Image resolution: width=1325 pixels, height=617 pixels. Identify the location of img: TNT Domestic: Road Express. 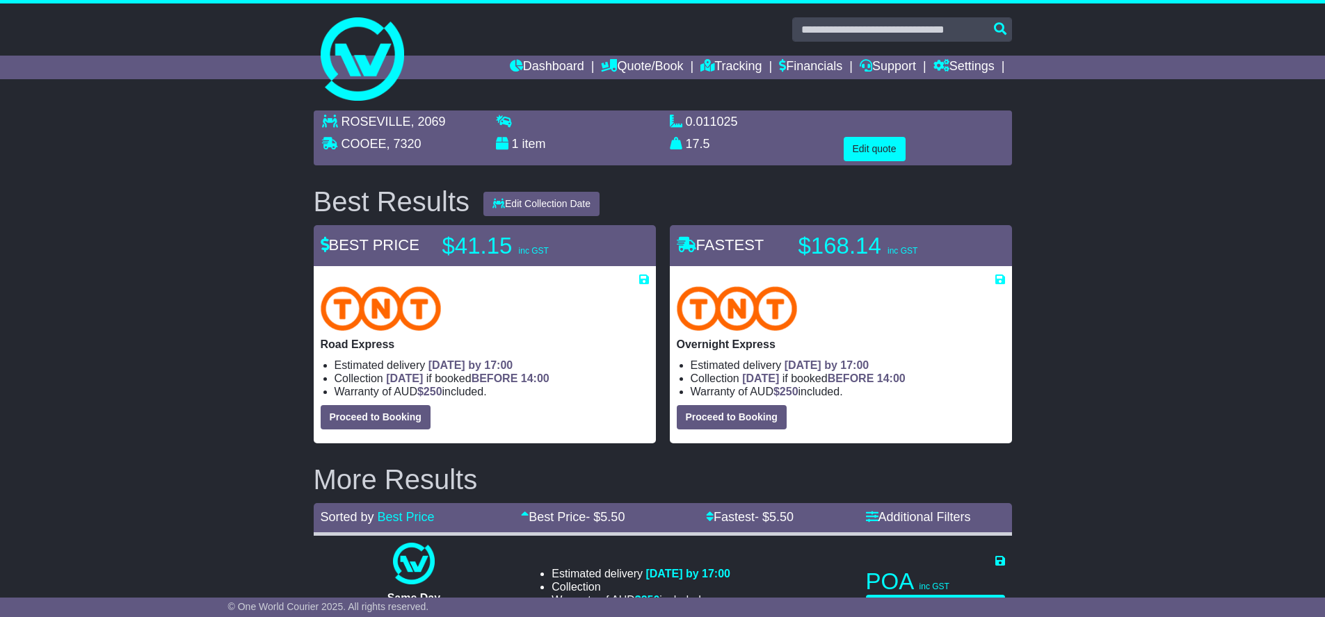
(381, 309).